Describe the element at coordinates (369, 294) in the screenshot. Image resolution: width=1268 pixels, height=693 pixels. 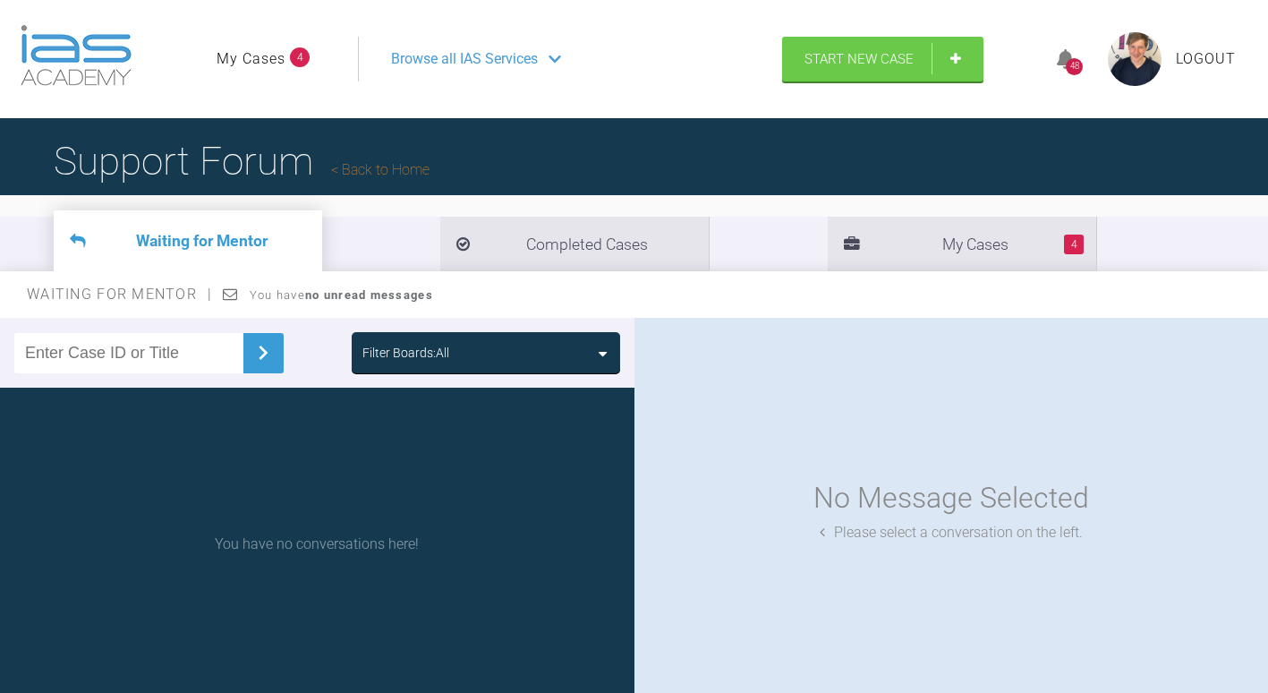
I see `strong: no unread messages` at that location.